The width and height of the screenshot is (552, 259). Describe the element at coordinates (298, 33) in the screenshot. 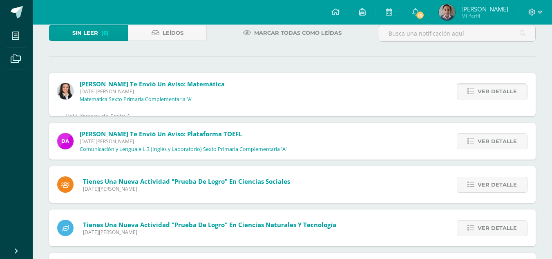

I see `span: Marcar todas como leídas` at that location.